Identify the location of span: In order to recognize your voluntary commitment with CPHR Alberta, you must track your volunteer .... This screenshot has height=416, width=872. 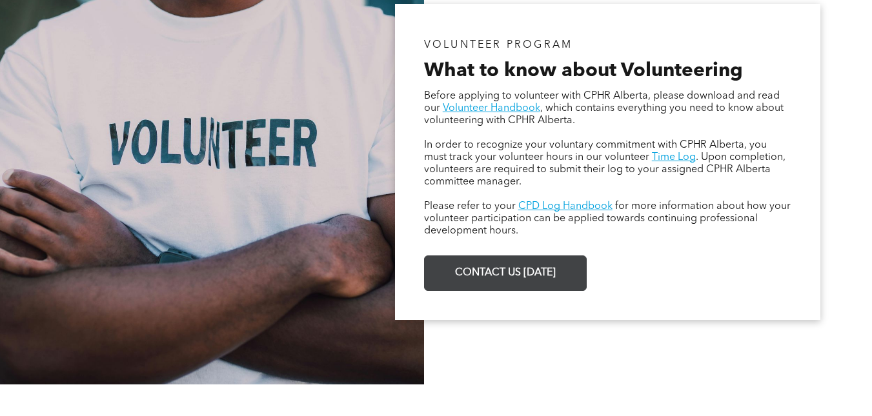
(595, 151).